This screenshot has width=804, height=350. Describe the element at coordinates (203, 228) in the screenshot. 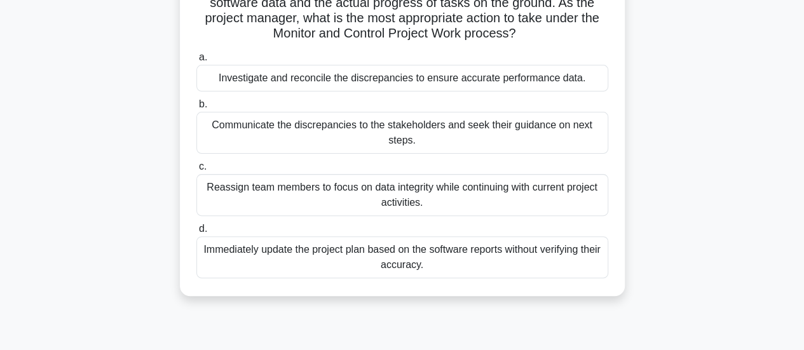

I see `span: d.` at that location.